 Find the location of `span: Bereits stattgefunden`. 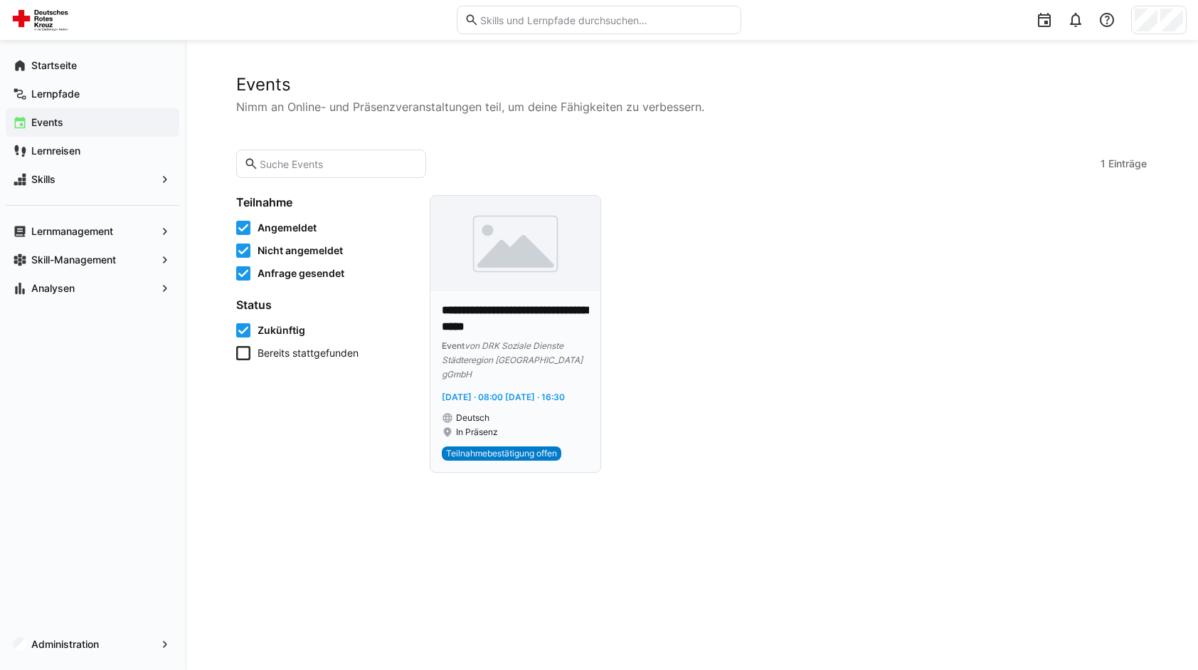

span: Bereits stattgefunden is located at coordinates (308, 353).